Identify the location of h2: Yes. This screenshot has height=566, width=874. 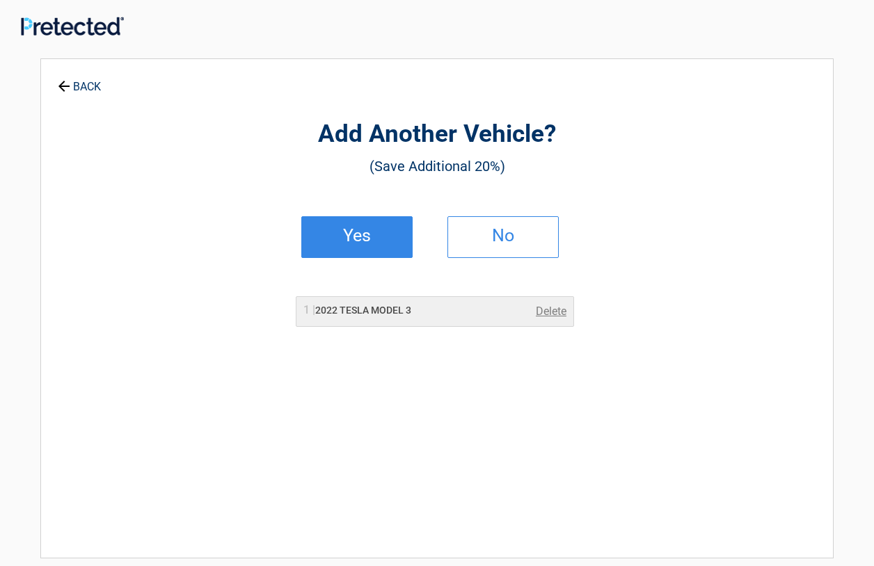
(357, 236).